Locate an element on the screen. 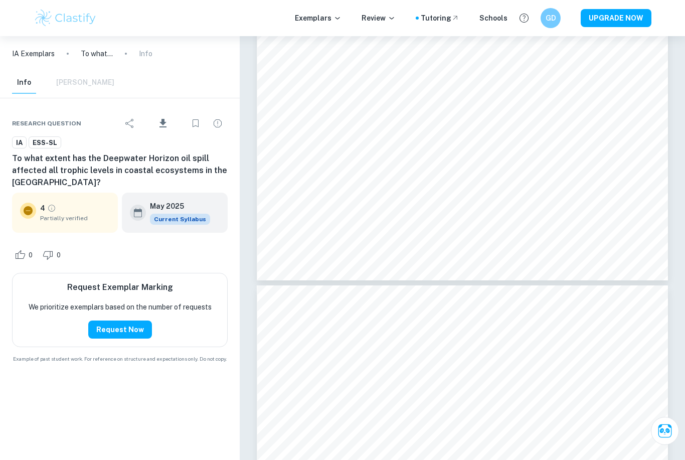 The image size is (685, 460). span: Partially verified is located at coordinates (75, 218).